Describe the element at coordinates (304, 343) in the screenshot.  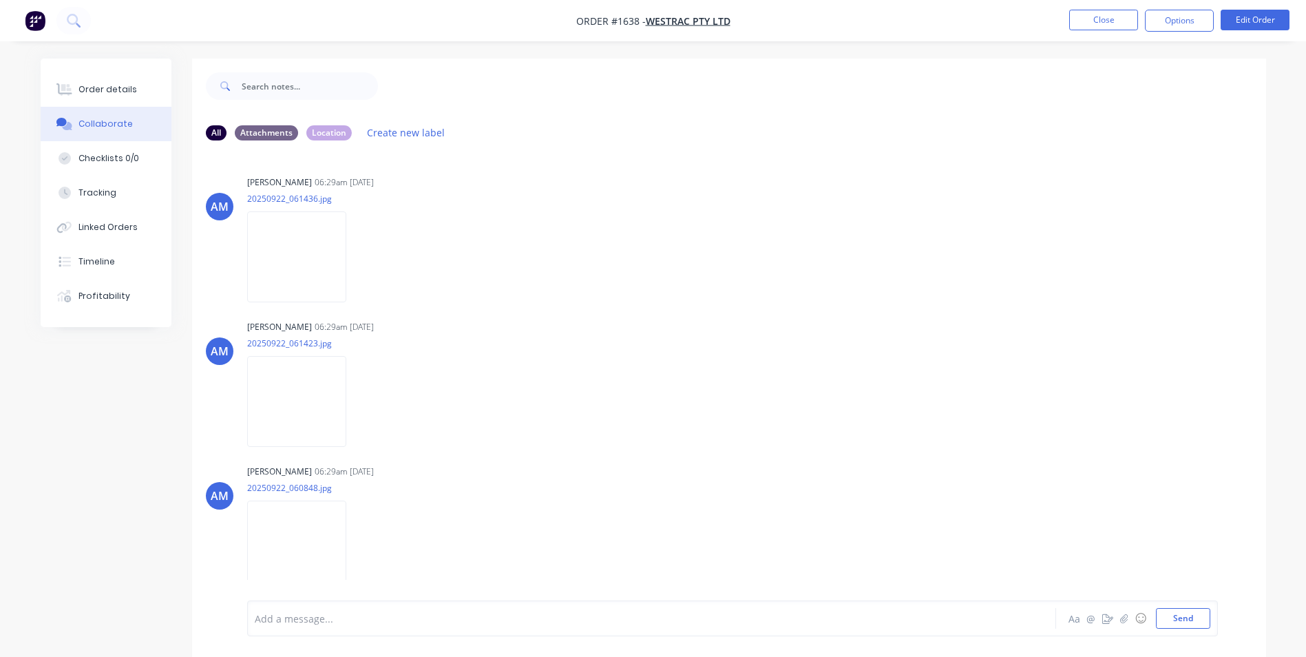
I see `p: 20250922_061423.jpg` at that location.